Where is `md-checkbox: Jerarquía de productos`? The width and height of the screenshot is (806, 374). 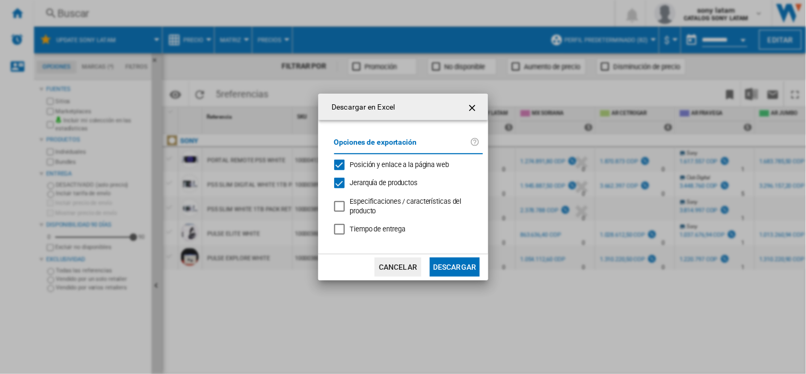
md-checkbox: Jerarquía de productos is located at coordinates (404, 183).